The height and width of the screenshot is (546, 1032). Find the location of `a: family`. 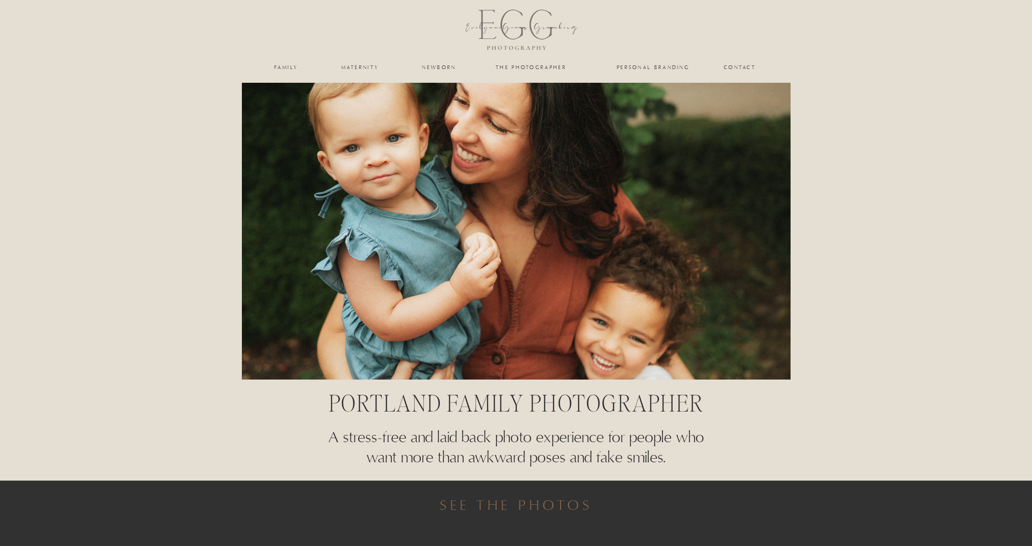

a: family is located at coordinates (286, 67).